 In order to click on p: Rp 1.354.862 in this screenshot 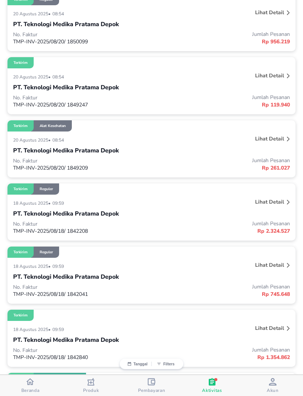, I will do `click(220, 357)`.